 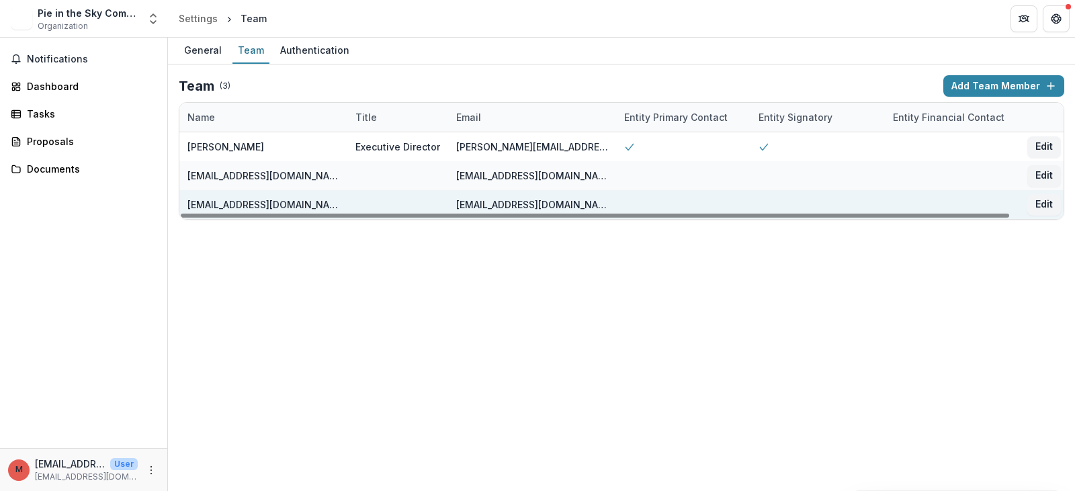 What do you see at coordinates (151, 470) in the screenshot?
I see `button: More` at bounding box center [151, 470].